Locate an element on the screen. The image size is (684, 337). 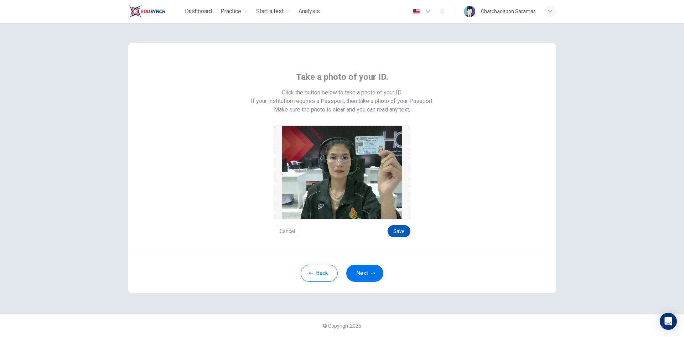
span: Dashboard is located at coordinates (198, 11).